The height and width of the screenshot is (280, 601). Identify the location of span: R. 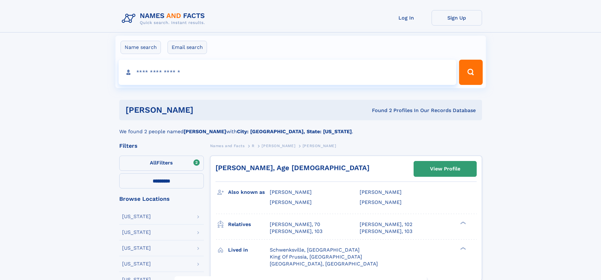
(253, 146).